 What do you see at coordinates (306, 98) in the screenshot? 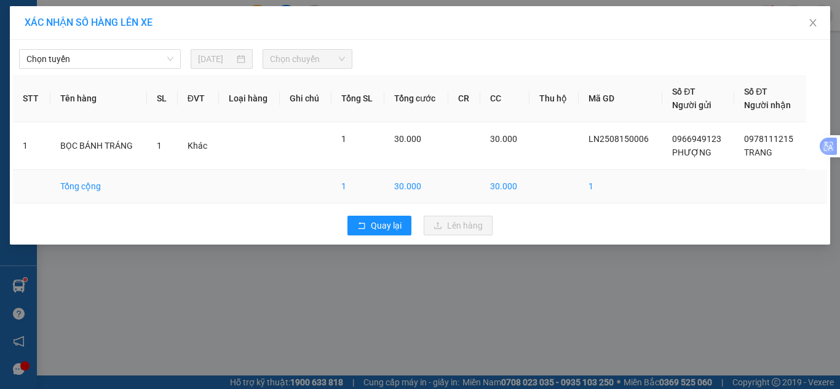
I see `th: Ghi chú` at bounding box center [306, 98].